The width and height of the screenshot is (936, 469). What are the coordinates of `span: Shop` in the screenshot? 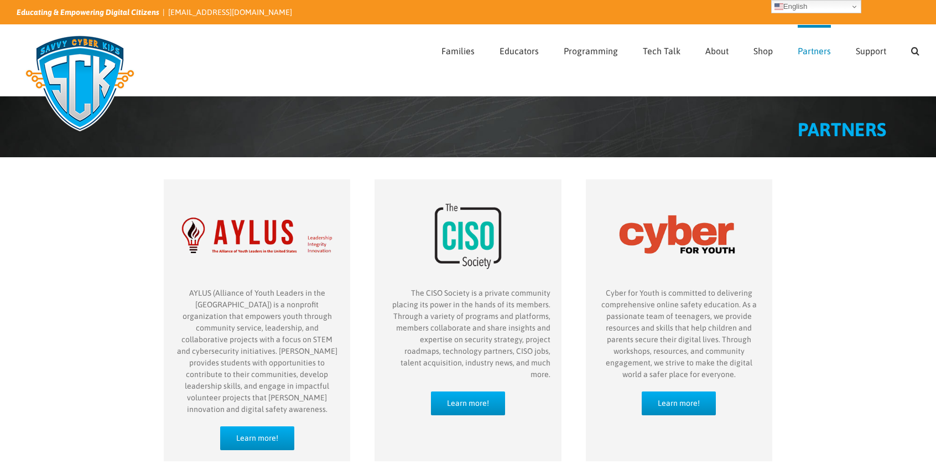 It's located at (763, 51).